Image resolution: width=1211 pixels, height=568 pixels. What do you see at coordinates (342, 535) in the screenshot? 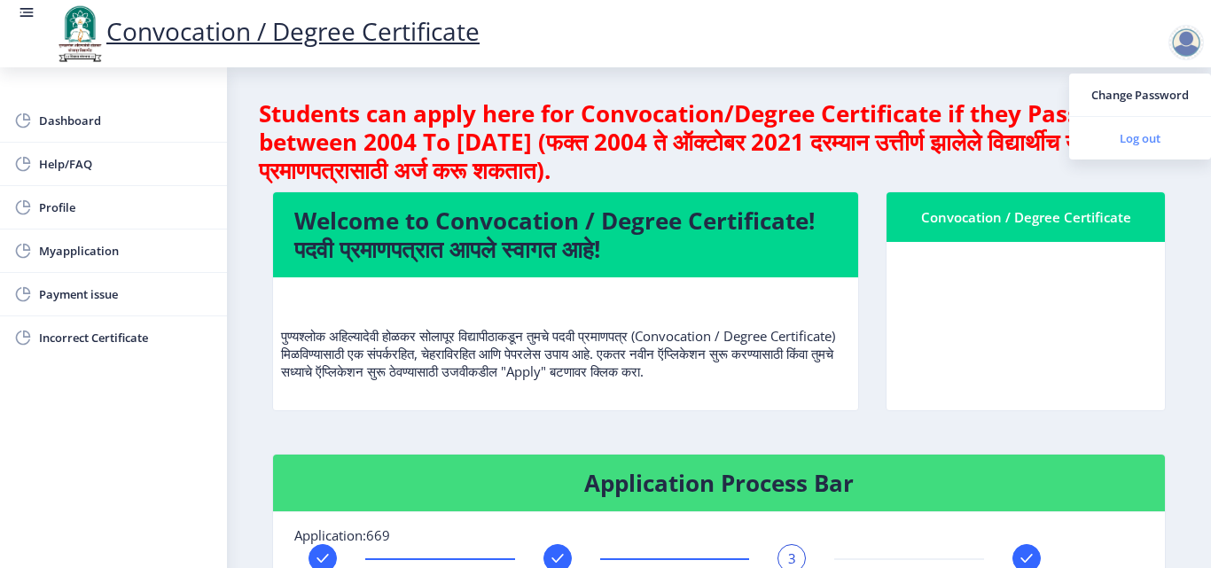
I see `span: Application:669` at bounding box center [342, 535].